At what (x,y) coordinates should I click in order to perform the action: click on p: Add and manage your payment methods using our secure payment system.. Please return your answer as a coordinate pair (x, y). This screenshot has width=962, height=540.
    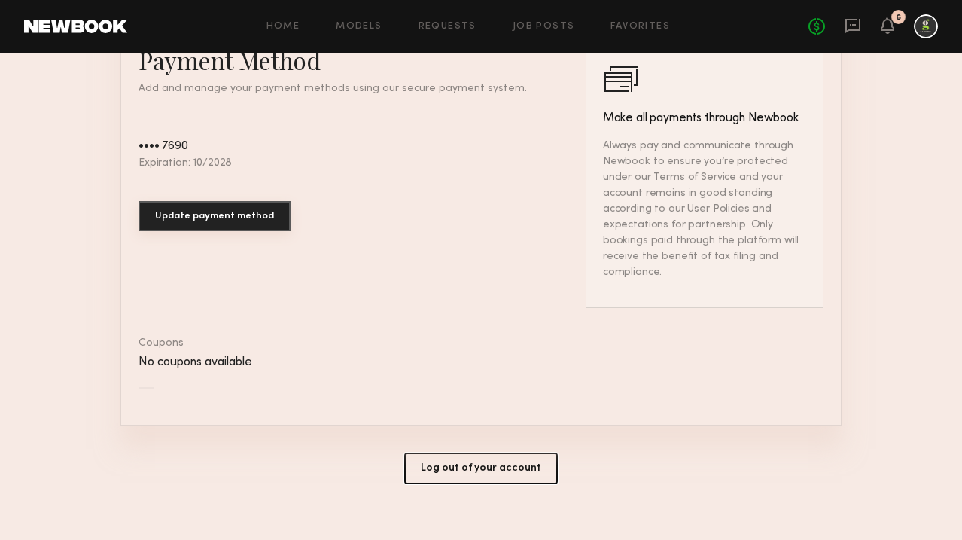
    Looking at the image, I should click on (339, 89).